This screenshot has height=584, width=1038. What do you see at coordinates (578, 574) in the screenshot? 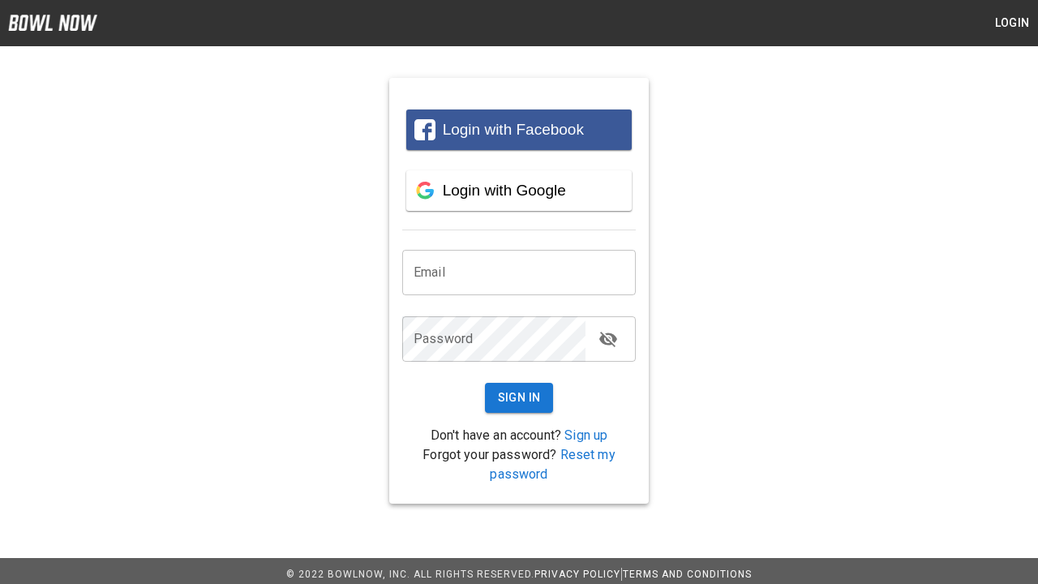
I see `a: Privacy Policy` at bounding box center [578, 574].